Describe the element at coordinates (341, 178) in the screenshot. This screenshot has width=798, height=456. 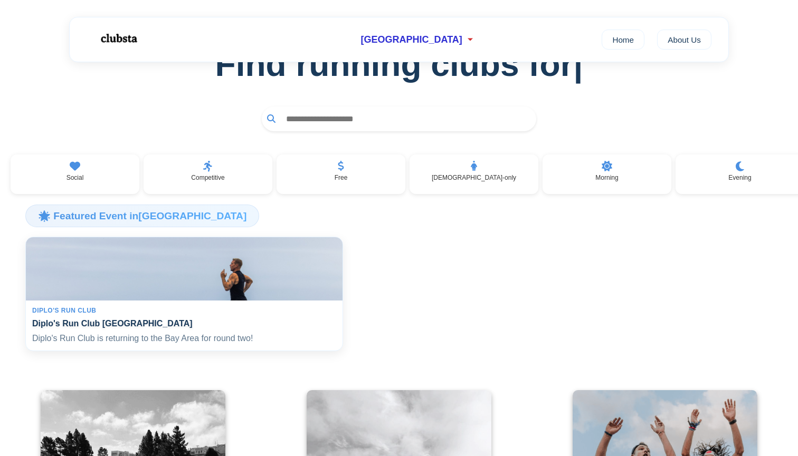
I see `p: Free` at that location.